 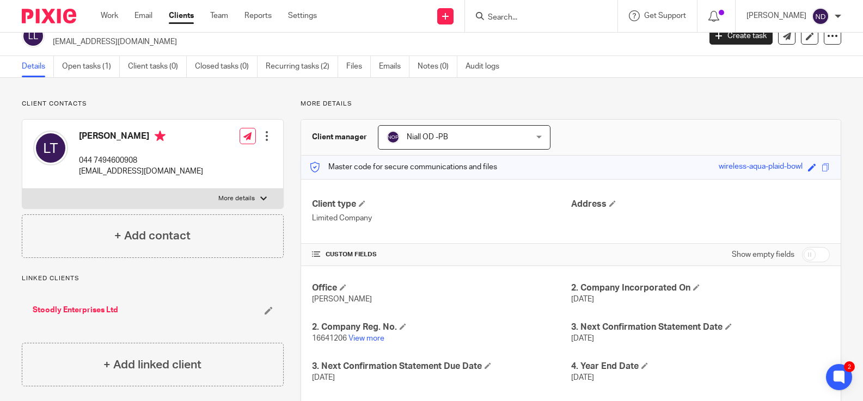 What do you see at coordinates (329, 339) in the screenshot?
I see `span: 16641206` at bounding box center [329, 339].